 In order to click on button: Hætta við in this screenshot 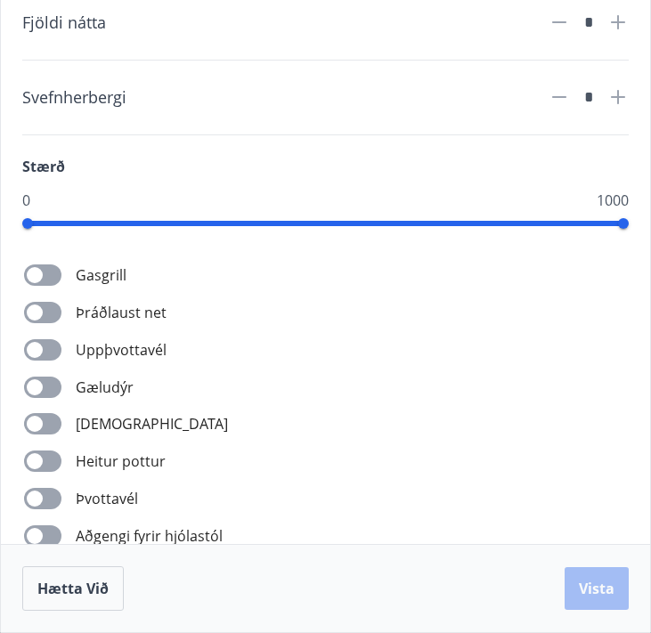, I will do `click(73, 589)`.